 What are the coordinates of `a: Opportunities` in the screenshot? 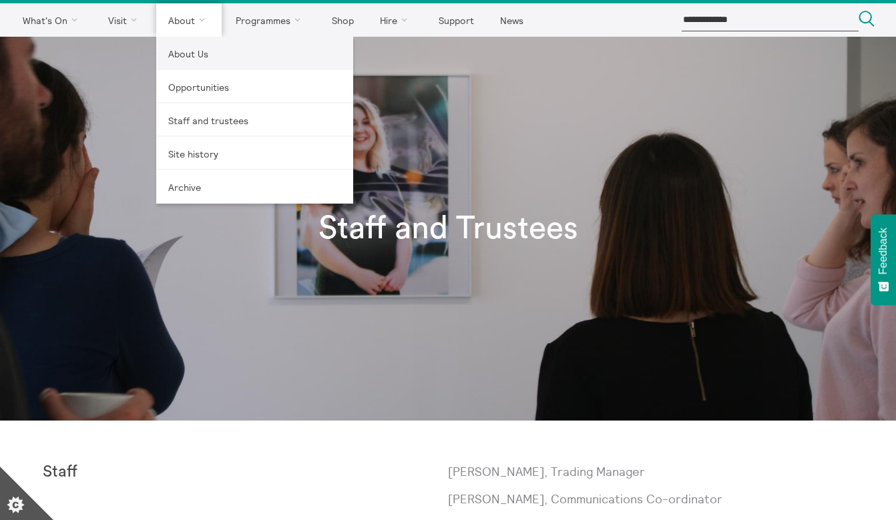 It's located at (254, 87).